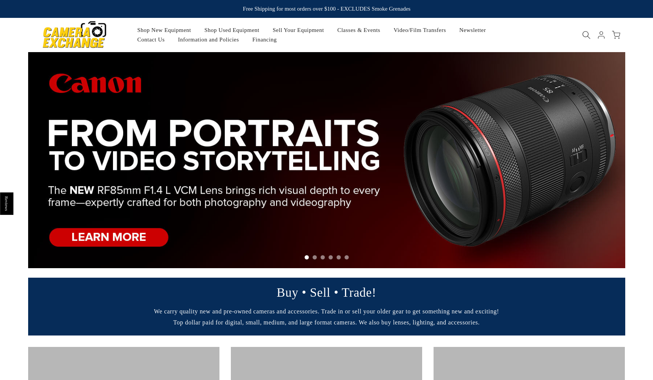  I want to click on li: Page dot 1, so click(307, 257).